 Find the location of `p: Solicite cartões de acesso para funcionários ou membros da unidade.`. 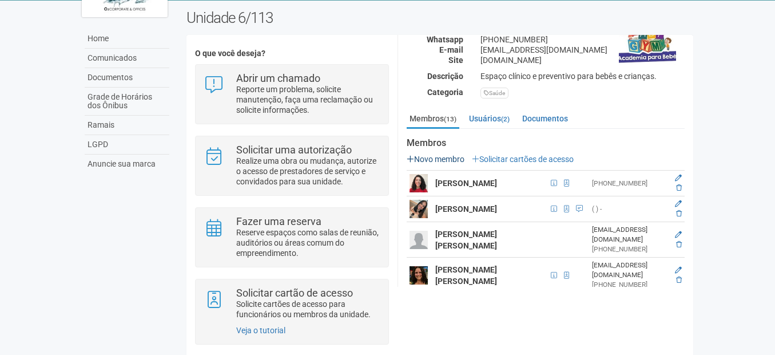

p: Solicite cartões de acesso para funcionários ou membros da unidade. is located at coordinates (308, 309).